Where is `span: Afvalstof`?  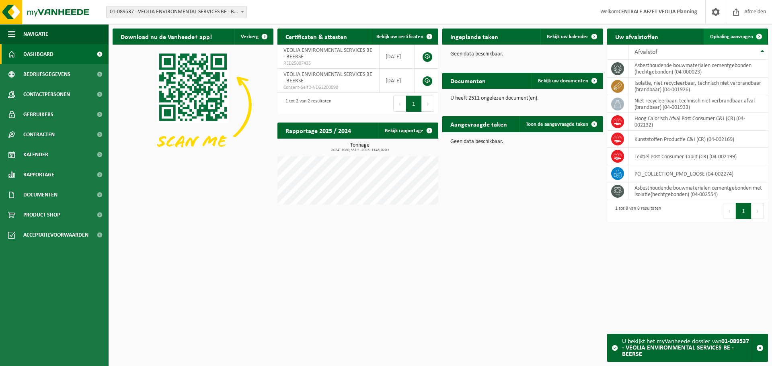
span: Afvalstof is located at coordinates (646, 52).